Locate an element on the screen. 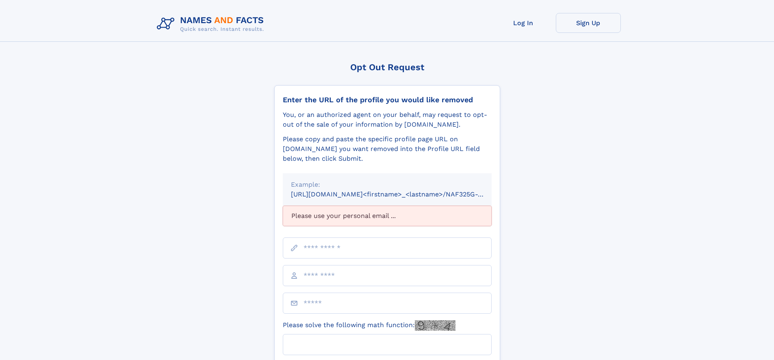  label: Please solve the following math function: is located at coordinates (369, 326).